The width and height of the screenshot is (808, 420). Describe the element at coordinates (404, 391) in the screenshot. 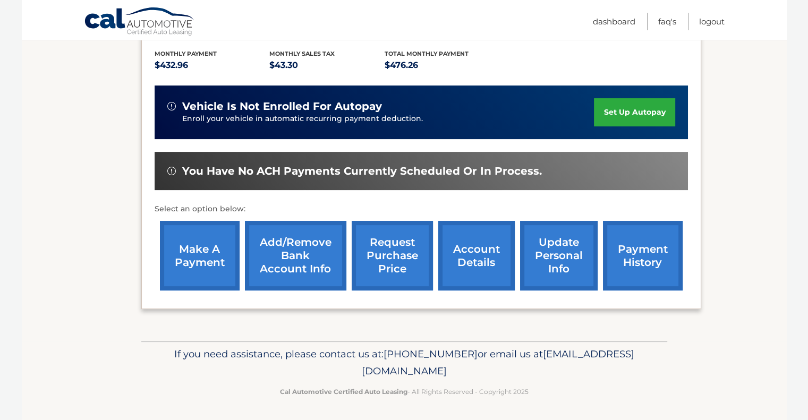

I see `p: - All Rights Reserved - Copyright 2025` at that location.